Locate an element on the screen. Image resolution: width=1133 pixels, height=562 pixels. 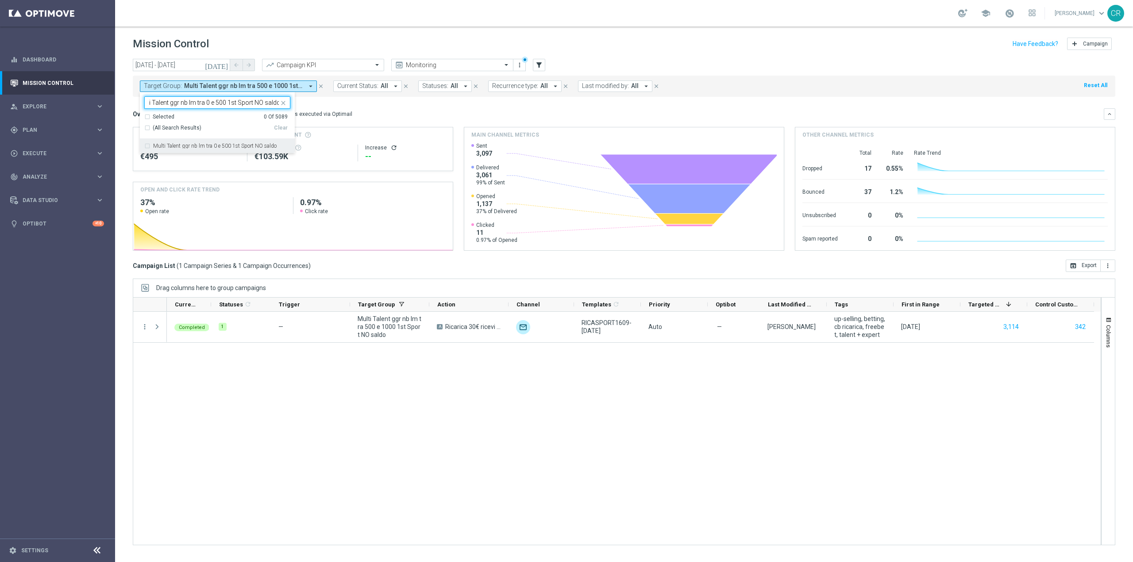
div: Rate Trend is located at coordinates (1010, 153).